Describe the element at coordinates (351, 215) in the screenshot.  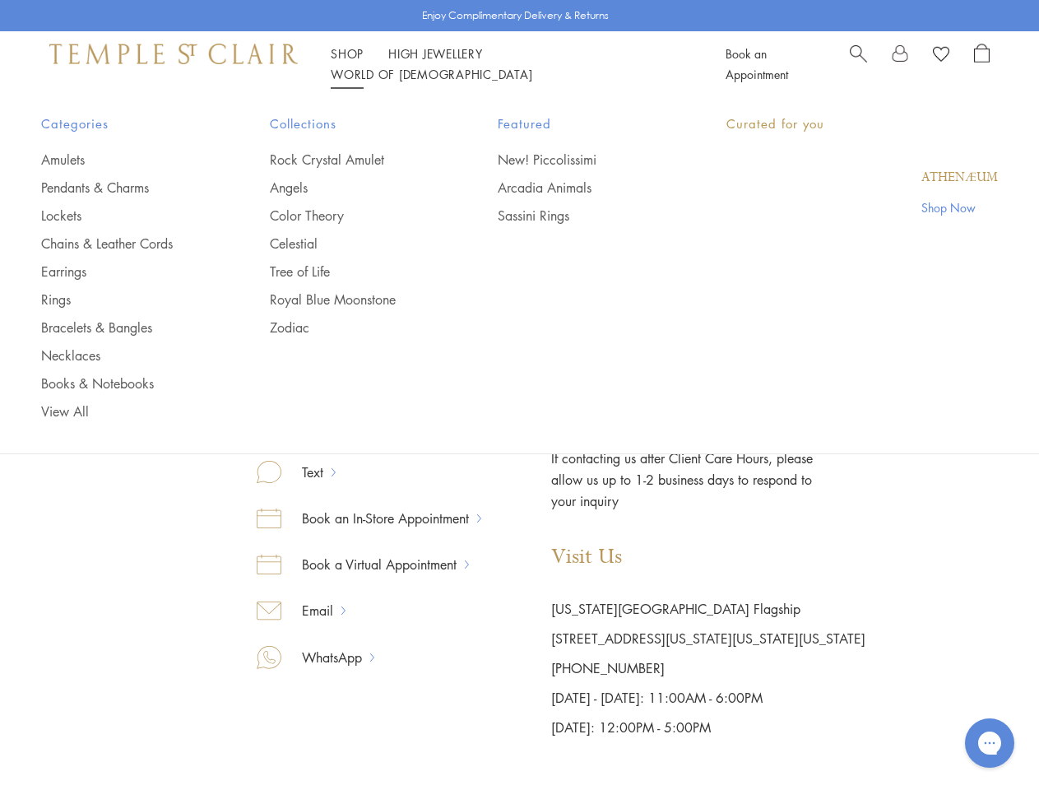
I see `a: Color Theory` at that location.